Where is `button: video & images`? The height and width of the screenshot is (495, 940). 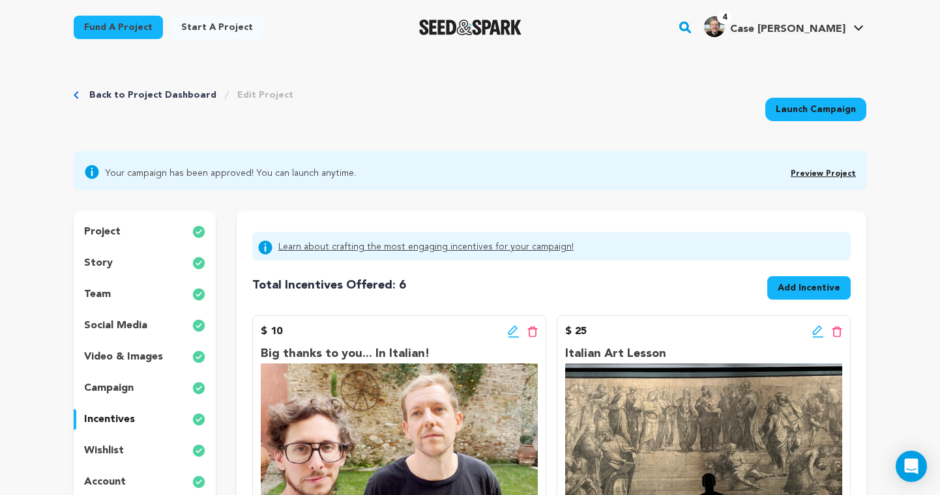 button: video & images is located at coordinates (145, 357).